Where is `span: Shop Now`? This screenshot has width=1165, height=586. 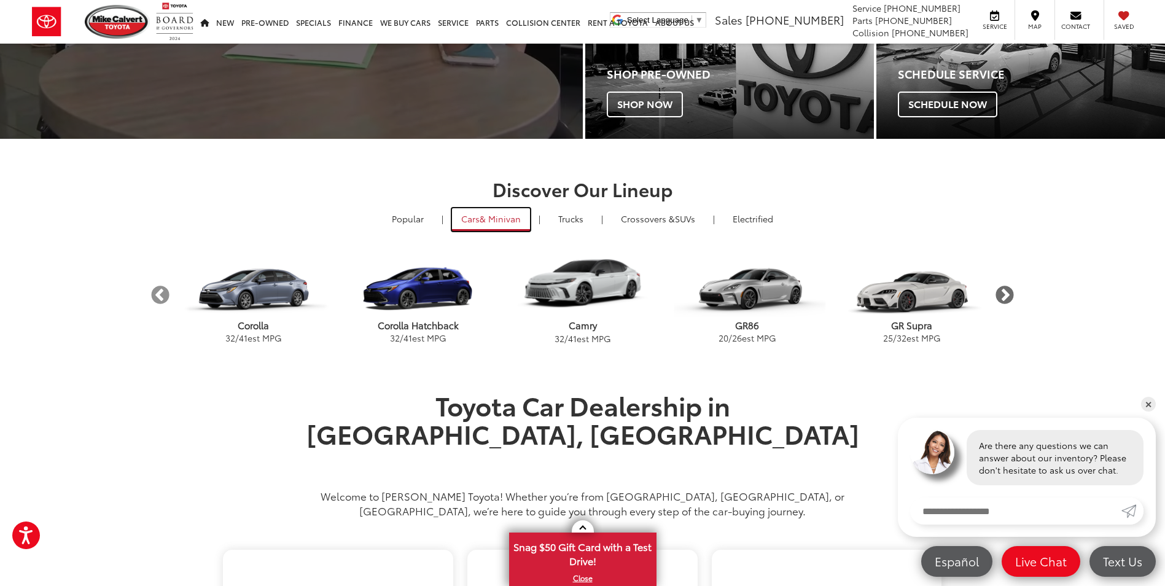
span: Shop Now is located at coordinates (645, 104).